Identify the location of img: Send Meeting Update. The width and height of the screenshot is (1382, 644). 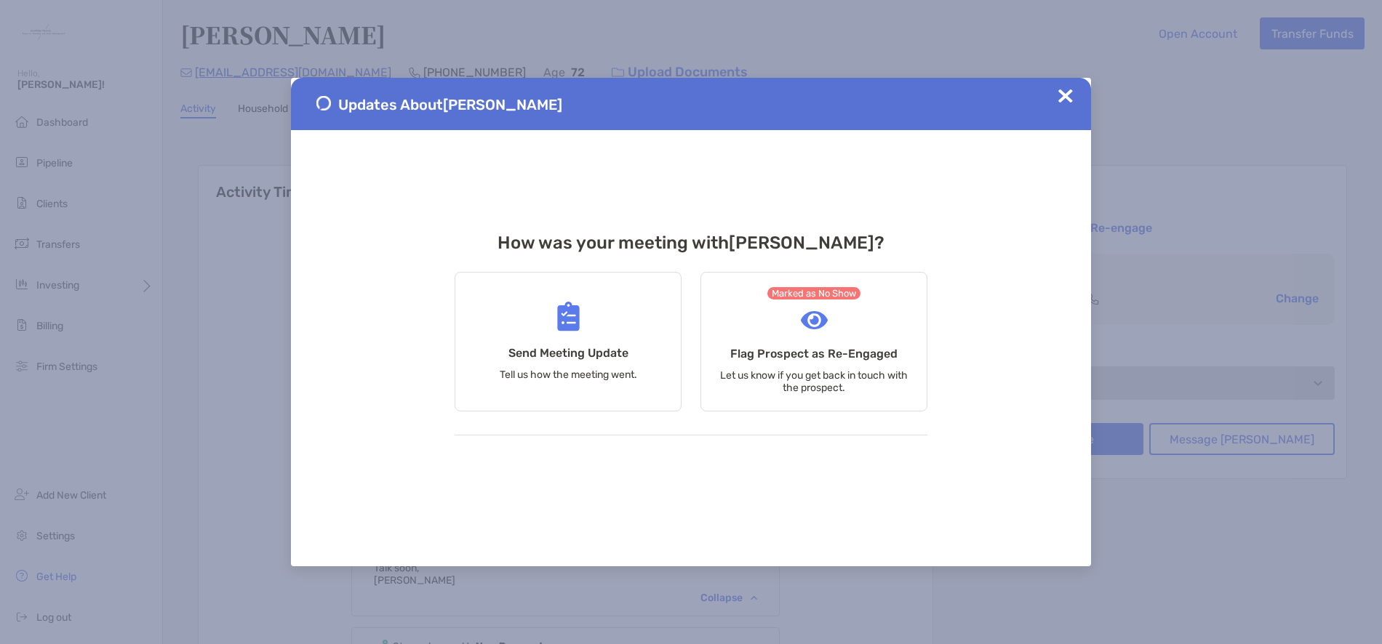
(568, 316).